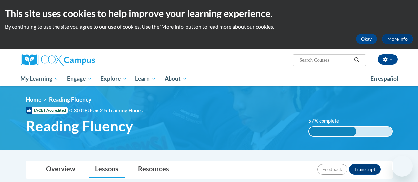  Describe the element at coordinates (79, 79) in the screenshot. I see `a: Engage` at that location.